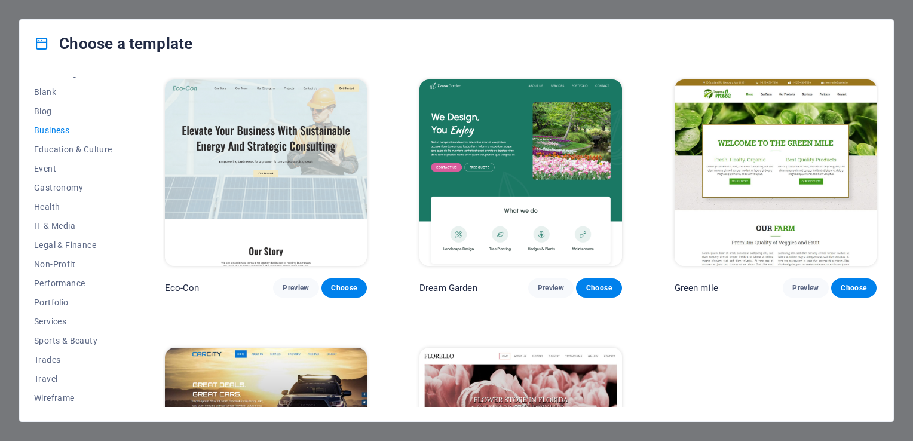 The image size is (913, 441). I want to click on span: Health, so click(73, 207).